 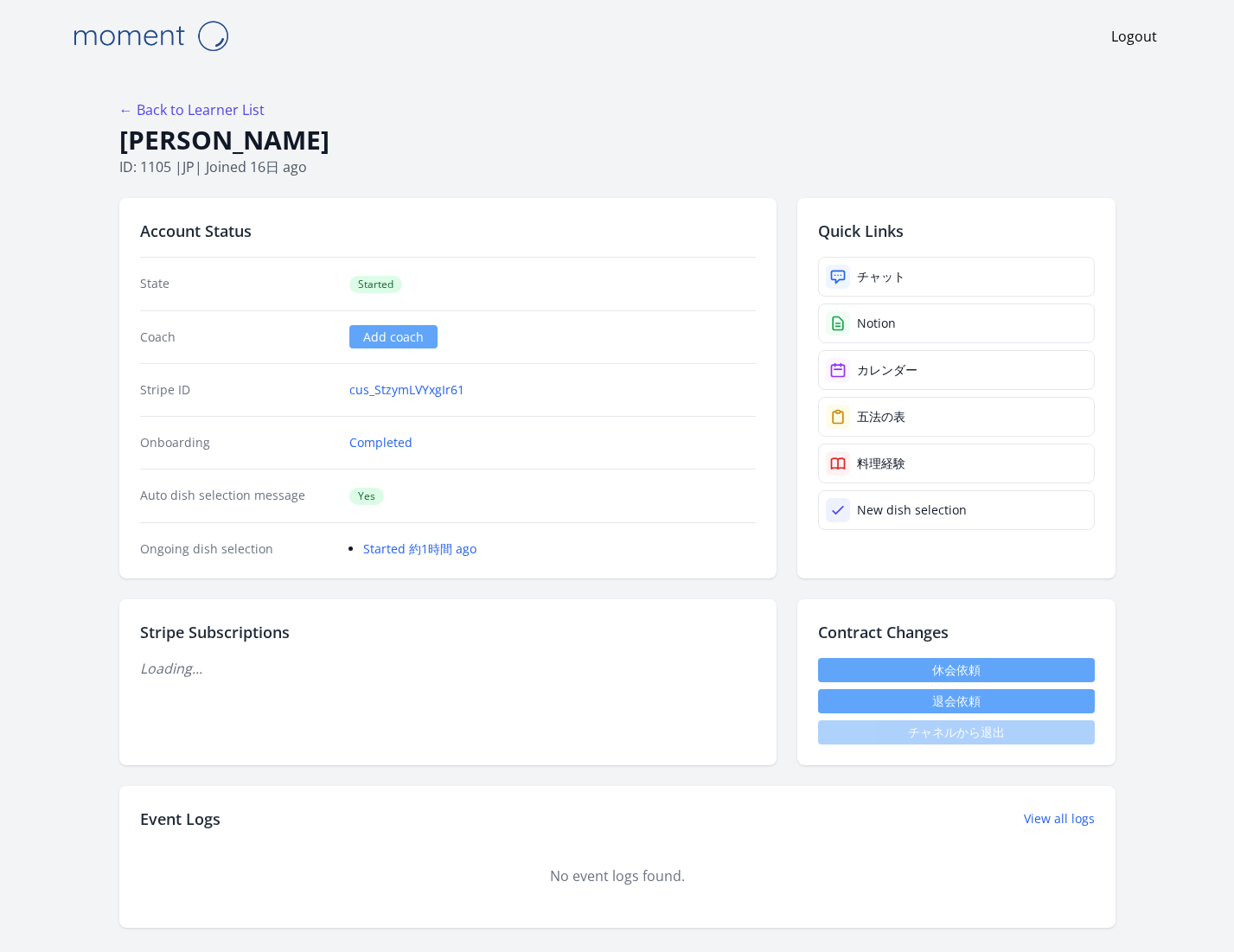 What do you see at coordinates (956, 323) in the screenshot?
I see `a: Notion` at bounding box center [956, 323].